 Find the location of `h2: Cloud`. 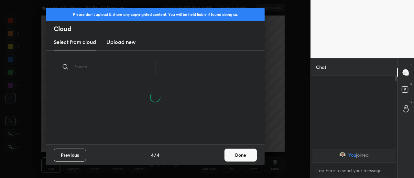

h2: Cloud is located at coordinates (159, 29).